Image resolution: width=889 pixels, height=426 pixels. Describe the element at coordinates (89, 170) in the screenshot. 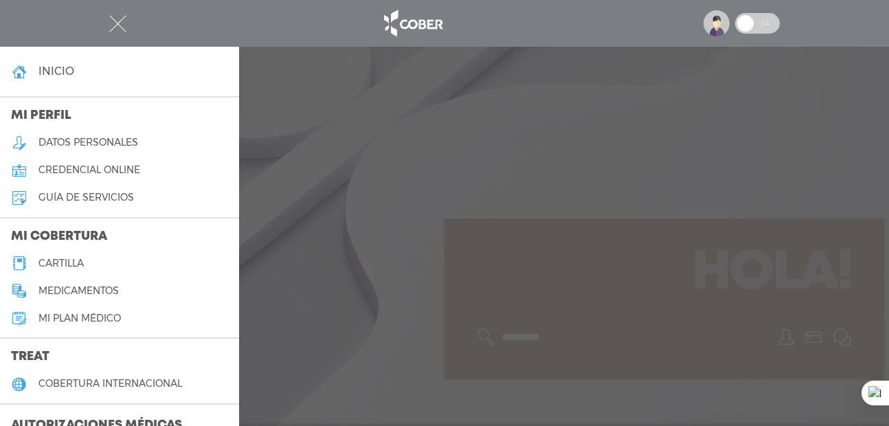

I see `h5: credencial online` at that location.